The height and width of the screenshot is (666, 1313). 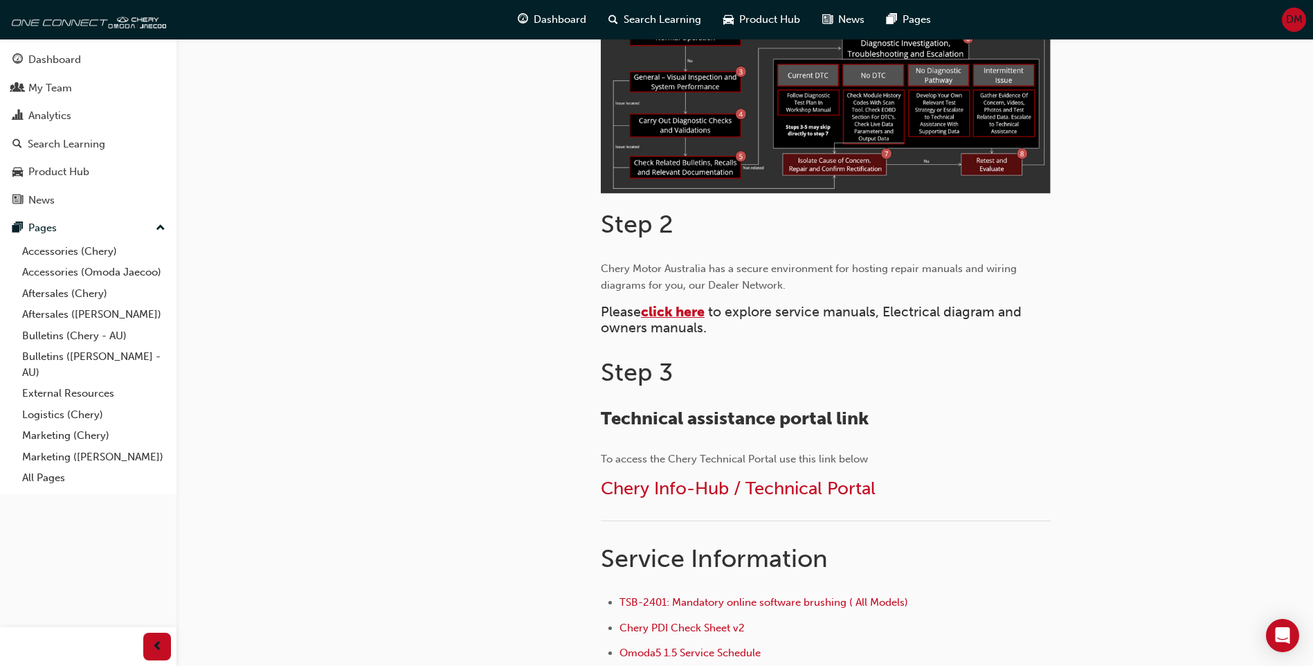 I want to click on span: Omoda5 1.5 Service Schedule, so click(x=690, y=653).